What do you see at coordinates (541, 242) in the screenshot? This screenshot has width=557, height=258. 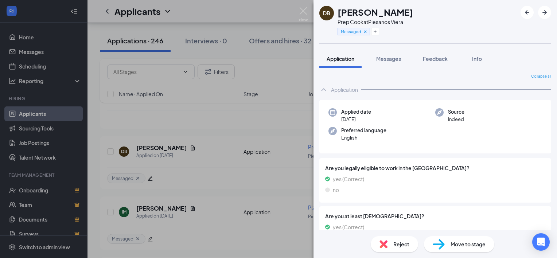 I see `div: Open Intercom Messenger` at bounding box center [541, 242].